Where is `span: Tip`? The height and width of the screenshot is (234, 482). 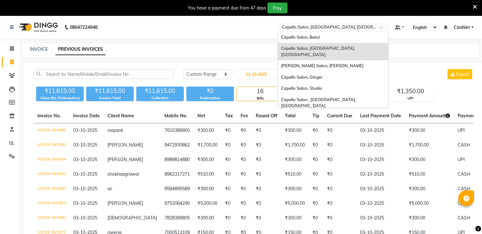
span: Tip is located at coordinates (316, 116).